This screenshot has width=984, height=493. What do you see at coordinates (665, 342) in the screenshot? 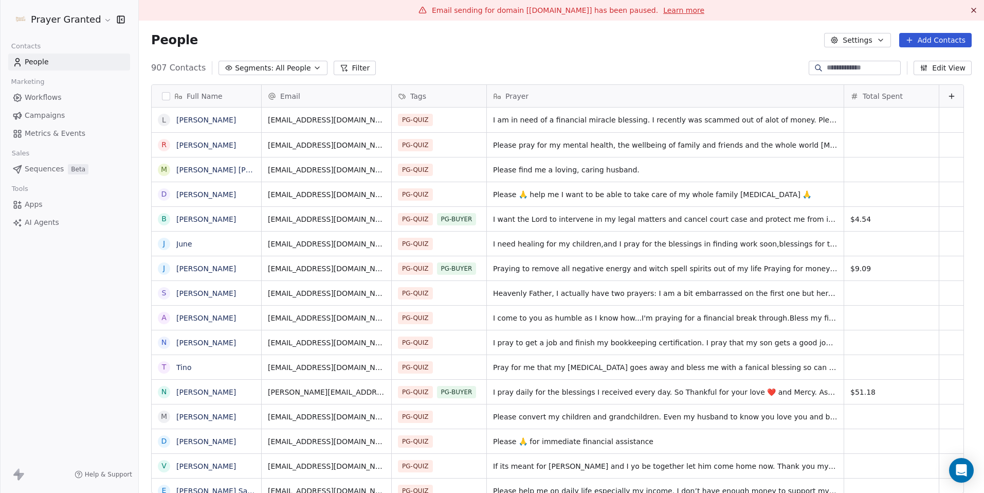
I see `span: I pray to get a job and finish my bookkeeping certification. I pray that my son gets a good job a...` at bounding box center [665, 342].